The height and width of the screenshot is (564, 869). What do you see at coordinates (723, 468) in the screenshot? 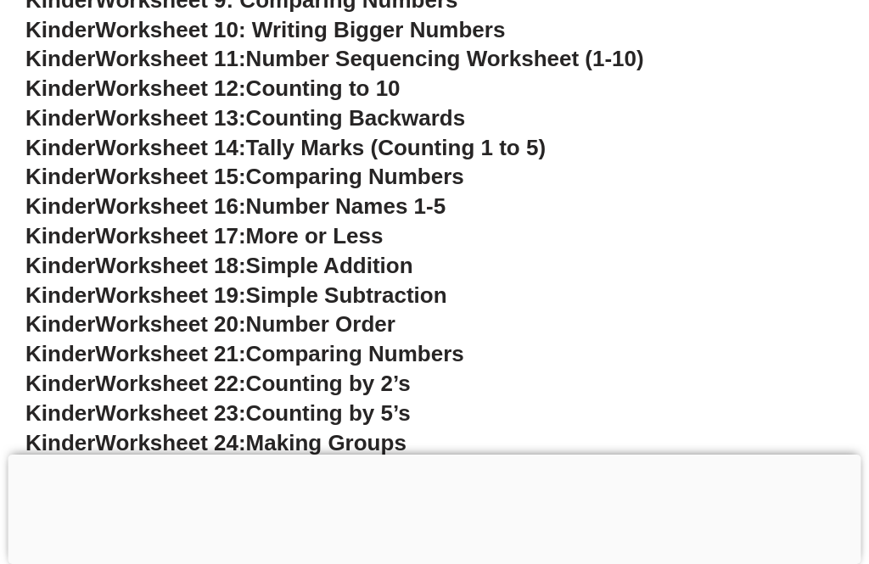
I see `div: Chat Widget` at bounding box center [723, 468].